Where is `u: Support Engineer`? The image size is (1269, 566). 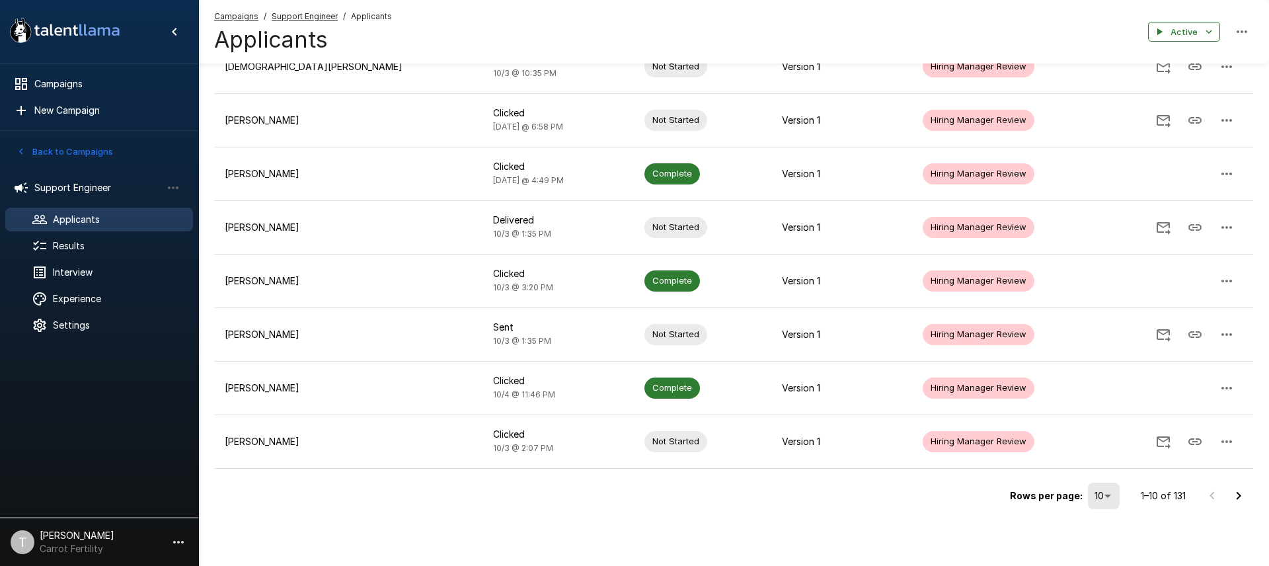
u: Support Engineer is located at coordinates (305, 16).